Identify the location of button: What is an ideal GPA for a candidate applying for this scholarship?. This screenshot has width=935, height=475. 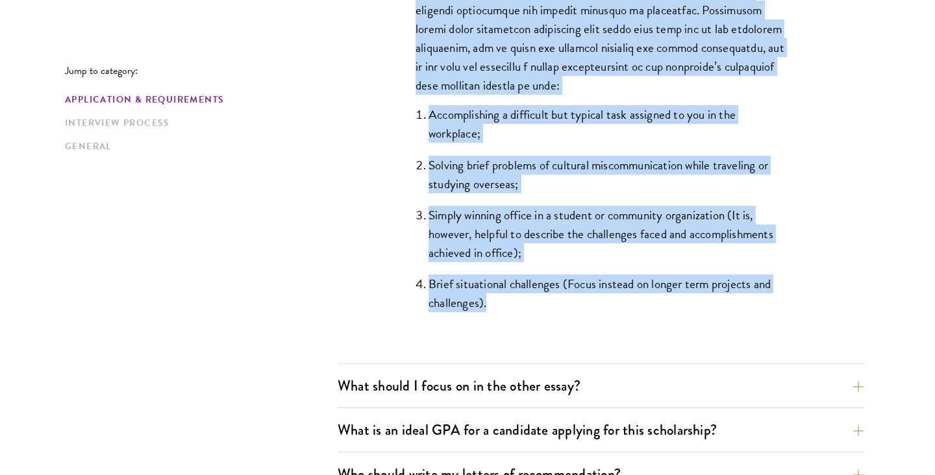
(601, 430).